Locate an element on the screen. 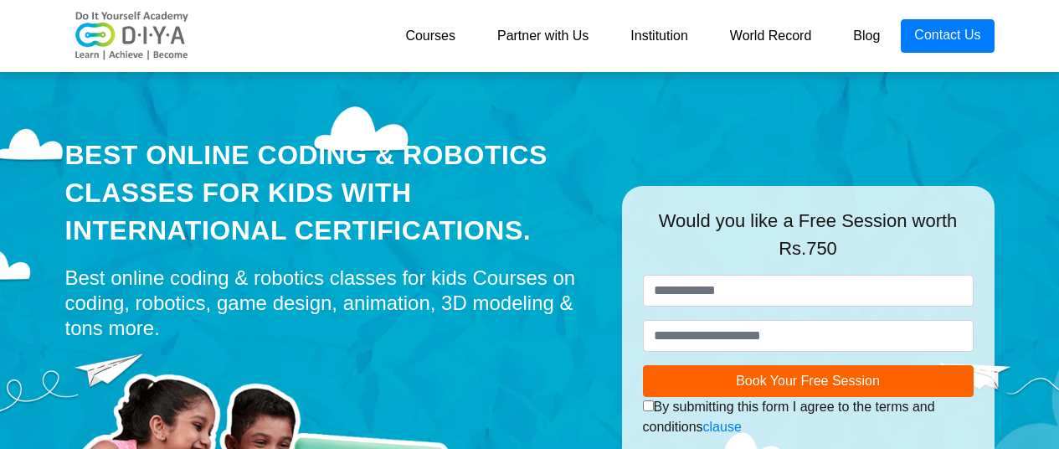  span: Book Your Free Session is located at coordinates (808, 380).